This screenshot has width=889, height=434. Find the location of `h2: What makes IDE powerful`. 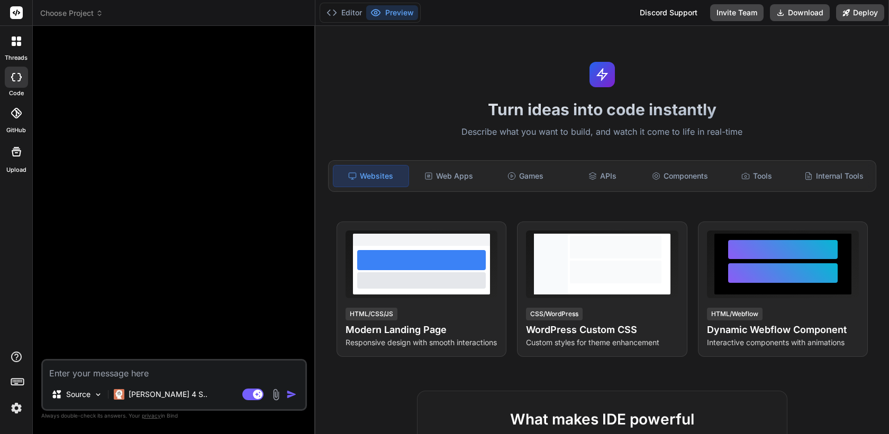

h2: What makes IDE powerful is located at coordinates (602, 420).